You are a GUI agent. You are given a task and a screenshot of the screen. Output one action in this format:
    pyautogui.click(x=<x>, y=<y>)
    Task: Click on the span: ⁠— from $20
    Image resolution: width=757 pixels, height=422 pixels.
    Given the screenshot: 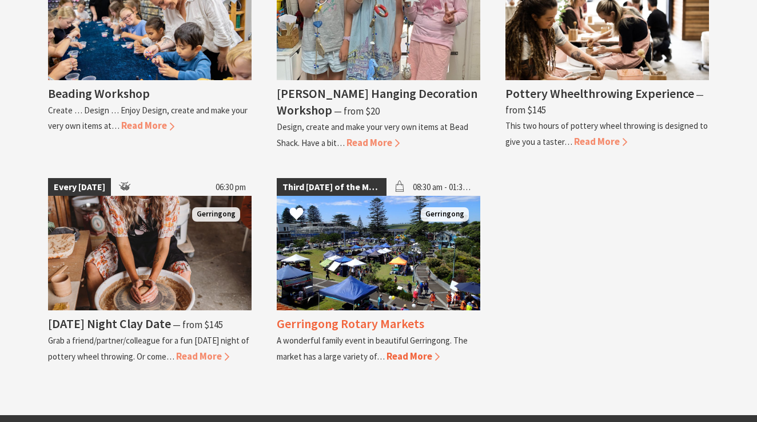 What is the action you would take?
    pyautogui.click(x=357, y=111)
    